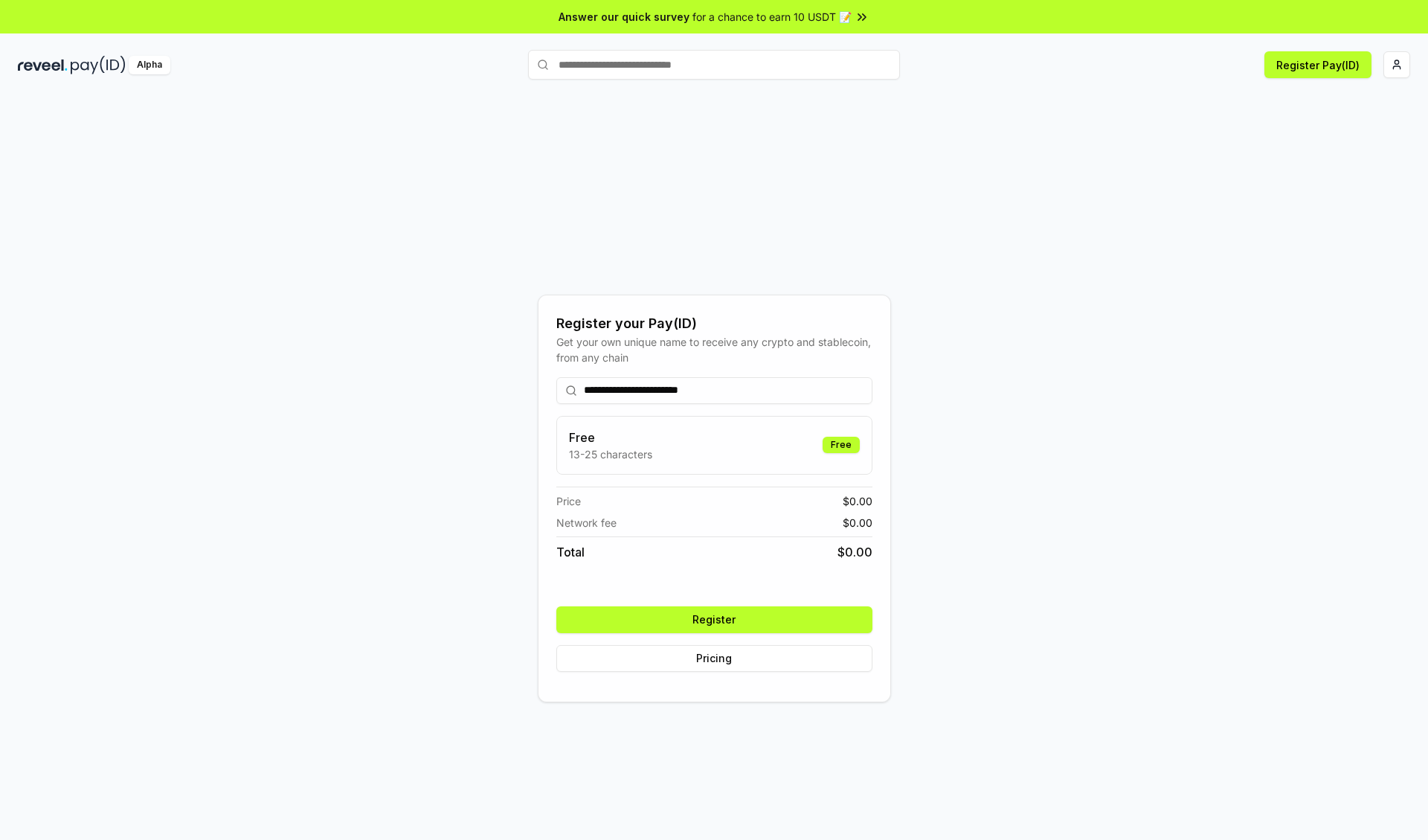 This screenshot has height=840, width=1428. Describe the element at coordinates (841, 445) in the screenshot. I see `div: Free` at that location.